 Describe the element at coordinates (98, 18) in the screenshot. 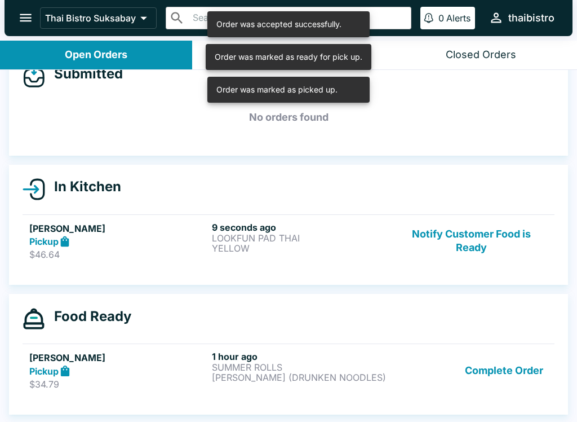

I see `button: Thai Bistro Suksabay` at that location.